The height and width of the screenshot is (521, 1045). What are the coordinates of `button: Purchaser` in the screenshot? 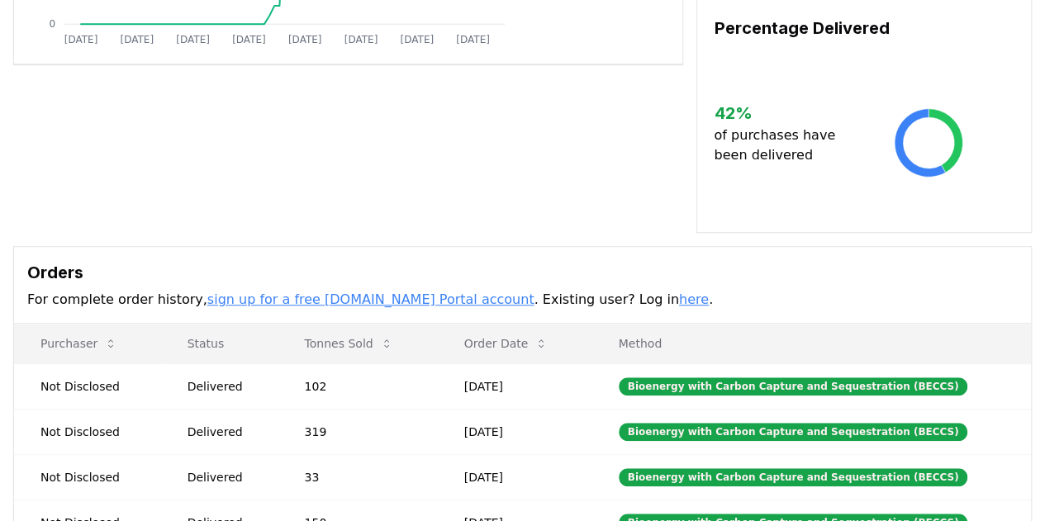 It's located at (79, 344).